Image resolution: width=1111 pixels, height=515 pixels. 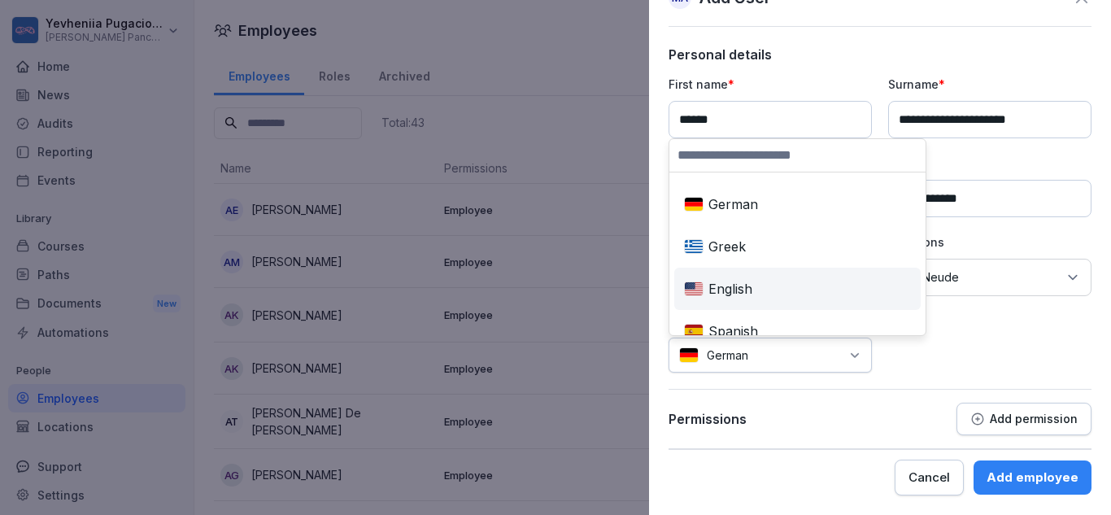 What do you see at coordinates (990, 163) in the screenshot?
I see `p: Mobile` at bounding box center [990, 163].